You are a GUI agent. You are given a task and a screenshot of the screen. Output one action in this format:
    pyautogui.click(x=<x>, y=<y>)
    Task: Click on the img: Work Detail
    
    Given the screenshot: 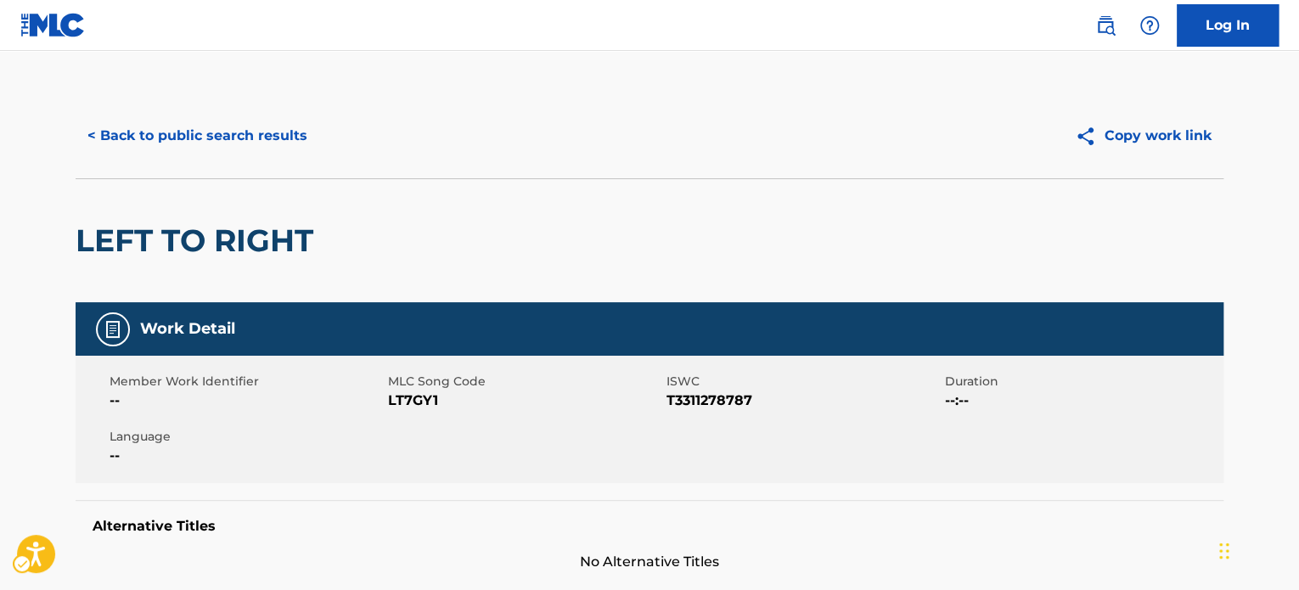 What is the action you would take?
    pyautogui.click(x=113, y=329)
    